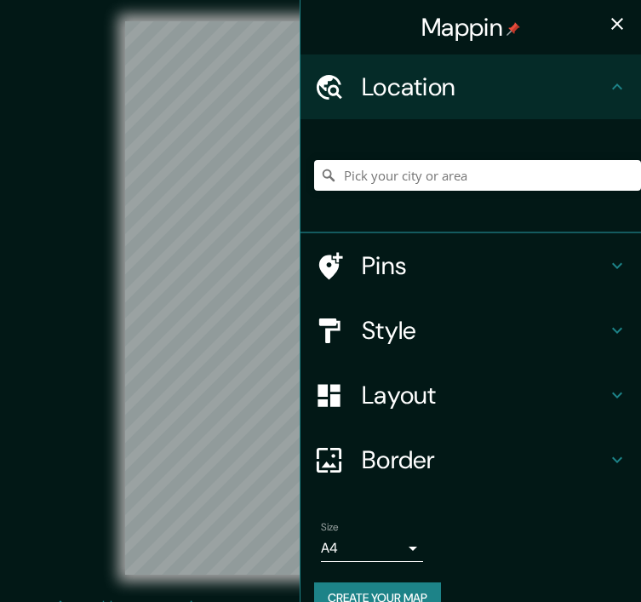 The image size is (641, 602). Describe the element at coordinates (471, 266) in the screenshot. I see `div: Pins` at that location.